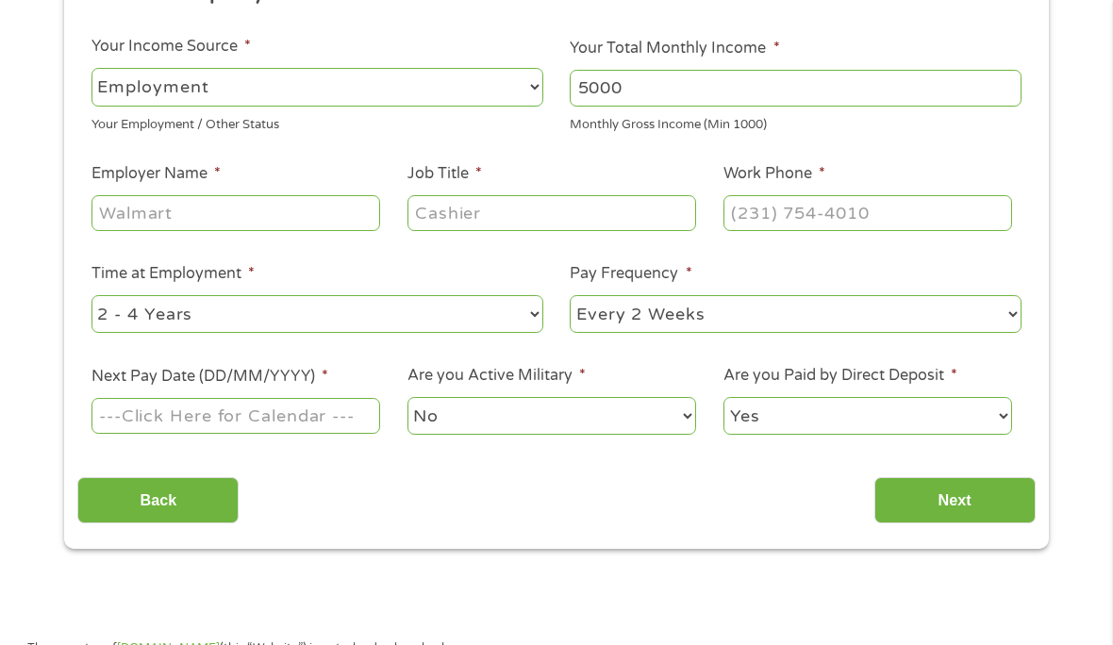 The image size is (1113, 645). I want to click on label: Your Total Monthly Income, so click(675, 48).